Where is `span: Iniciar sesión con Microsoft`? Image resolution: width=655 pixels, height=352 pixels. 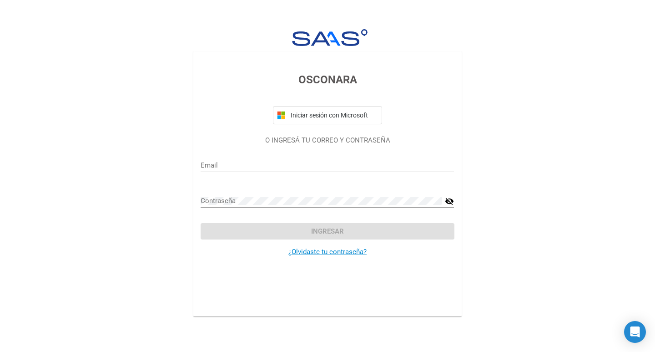
span: Iniciar sesión con Microsoft is located at coordinates (334, 115).